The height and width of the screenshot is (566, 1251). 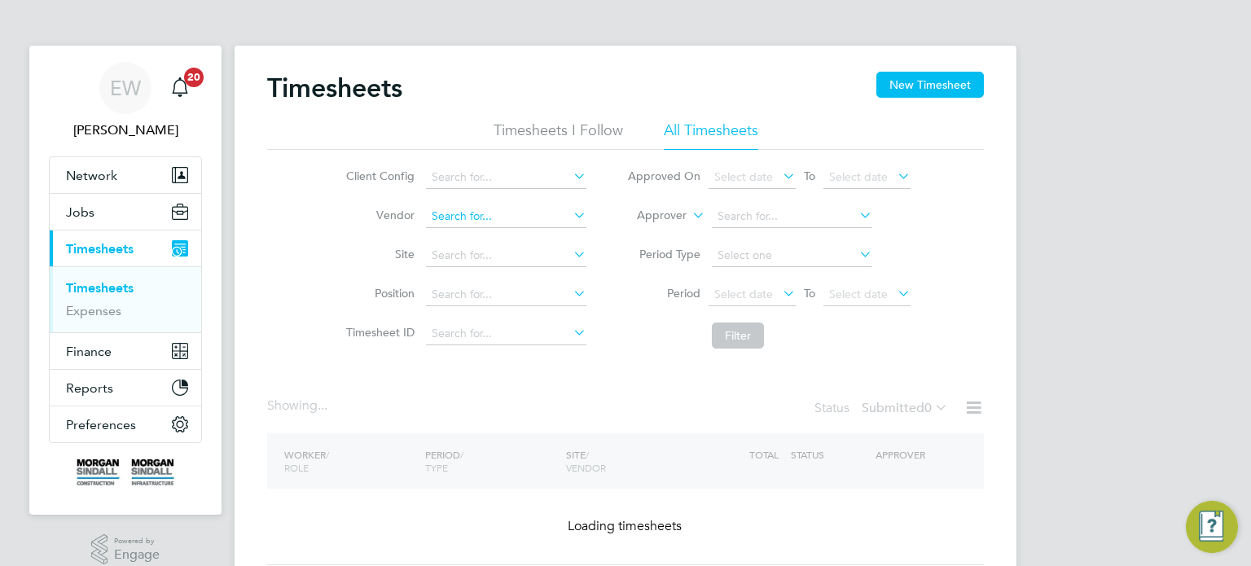 I want to click on a: Go to home page, so click(x=125, y=472).